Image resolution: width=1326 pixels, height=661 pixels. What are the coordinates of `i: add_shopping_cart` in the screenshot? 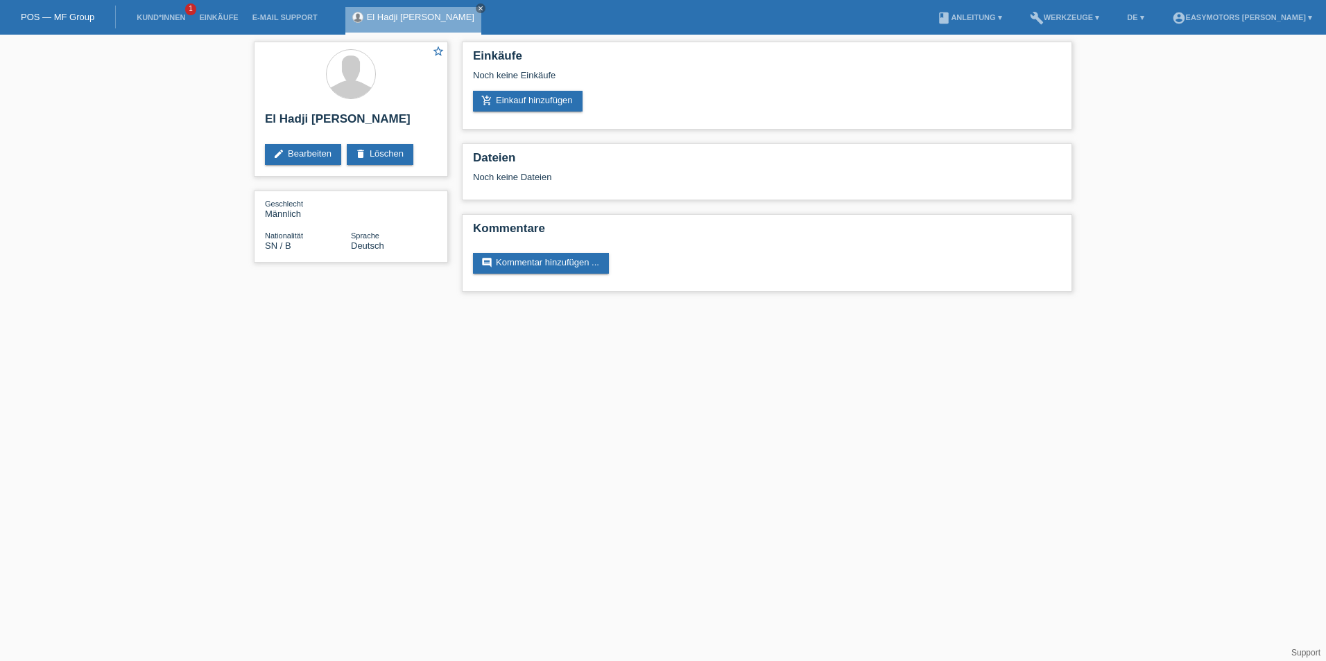 It's located at (487, 101).